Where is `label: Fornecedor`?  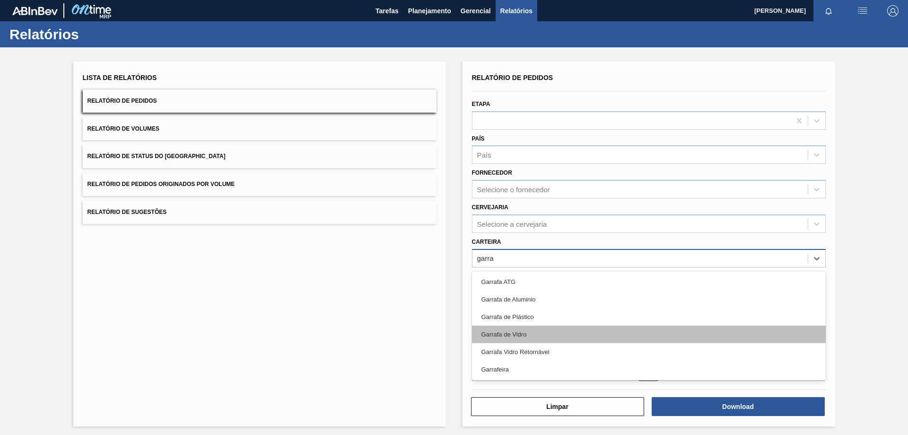 label: Fornecedor is located at coordinates (492, 173).